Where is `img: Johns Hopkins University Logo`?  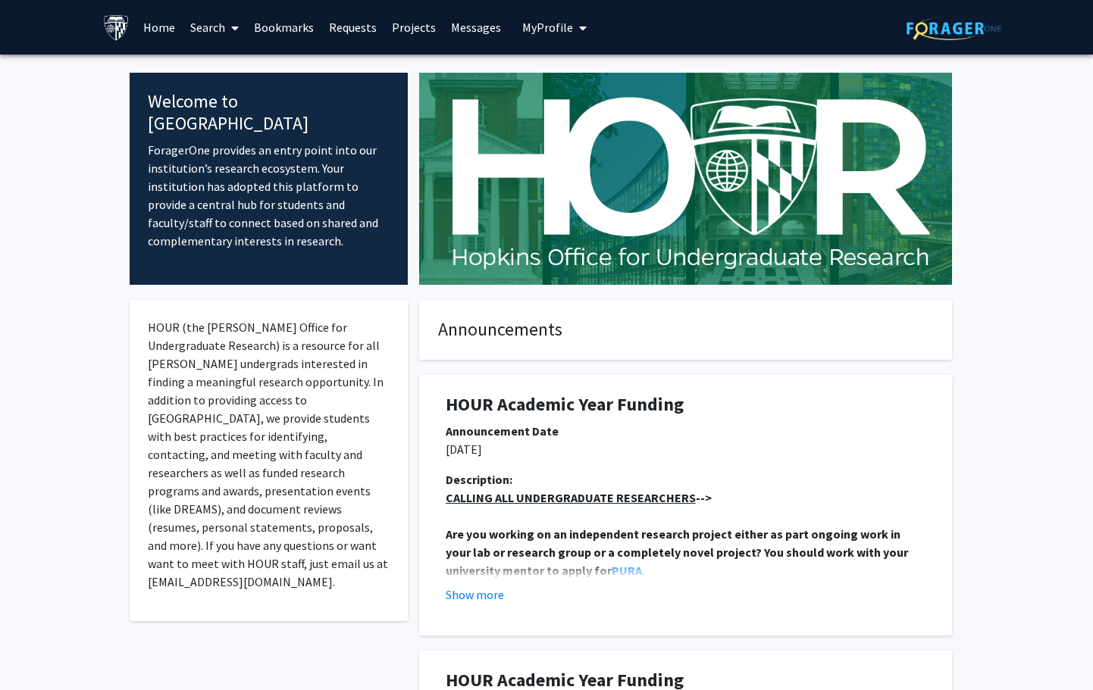 img: Johns Hopkins University Logo is located at coordinates (116, 27).